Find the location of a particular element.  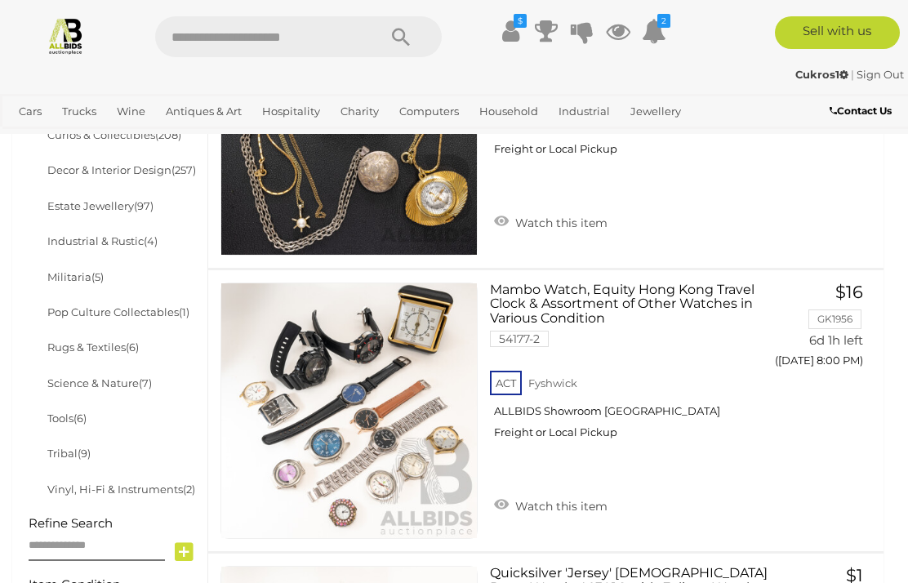

a: Hospitality is located at coordinates (291, 111).